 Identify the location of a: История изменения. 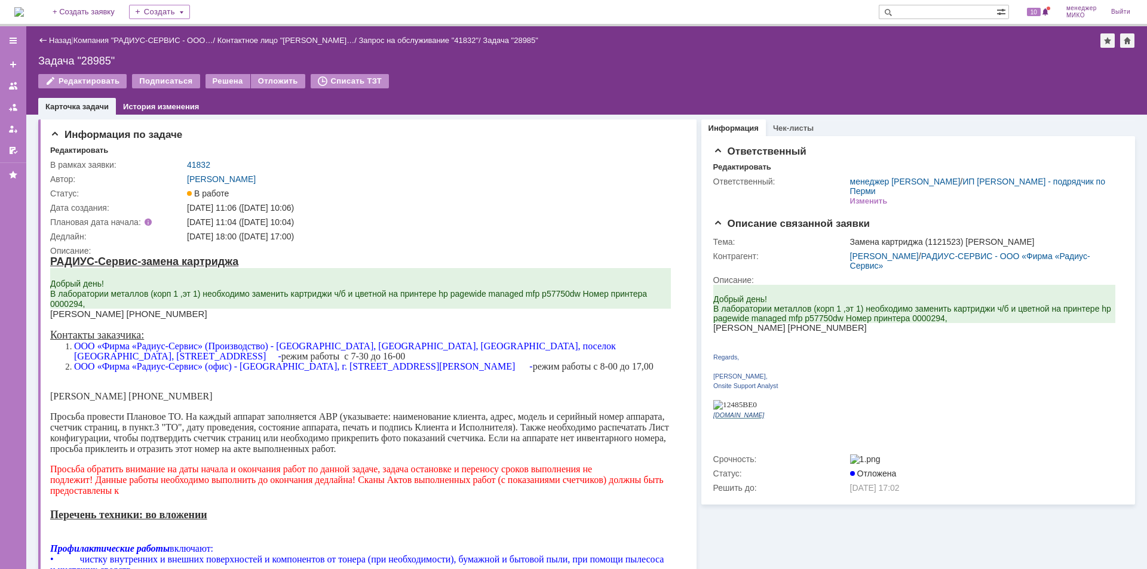
(161, 106).